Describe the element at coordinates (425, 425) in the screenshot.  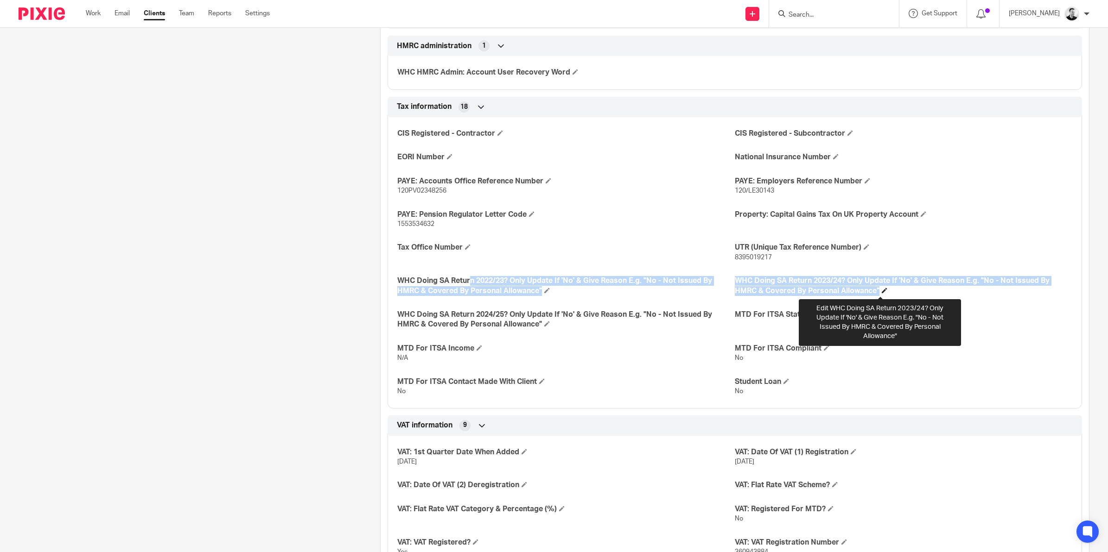
I see `span: VAT information` at that location.